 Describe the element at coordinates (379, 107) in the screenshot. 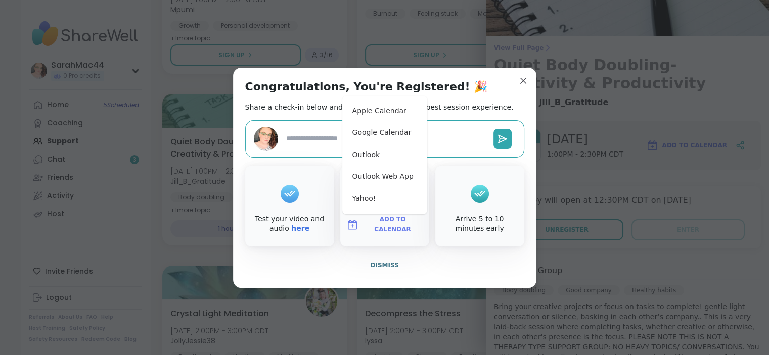

I see `h2: Share a check-in below and see our tips to get the best session experience.` at that location.